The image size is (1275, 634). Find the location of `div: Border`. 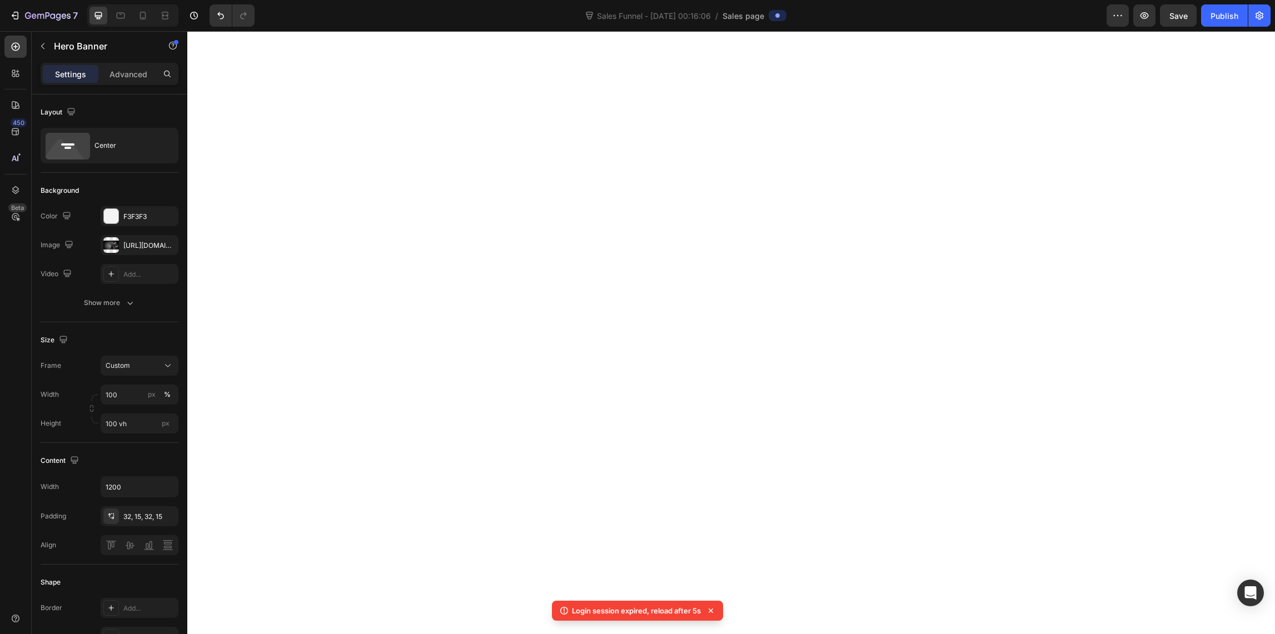

div: Border is located at coordinates (51, 608).